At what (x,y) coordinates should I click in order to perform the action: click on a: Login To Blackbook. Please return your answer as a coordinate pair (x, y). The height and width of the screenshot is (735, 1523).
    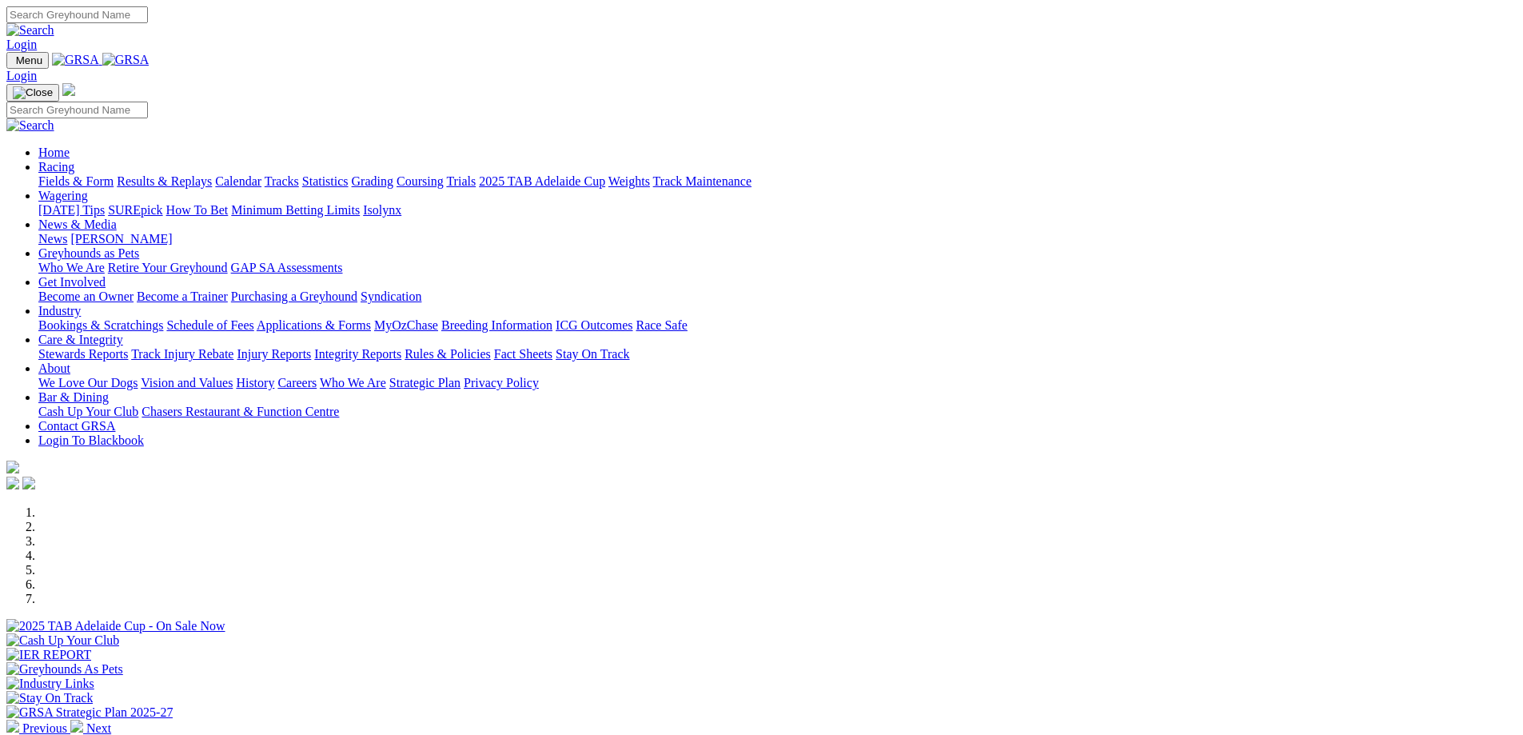
    Looking at the image, I should click on (91, 440).